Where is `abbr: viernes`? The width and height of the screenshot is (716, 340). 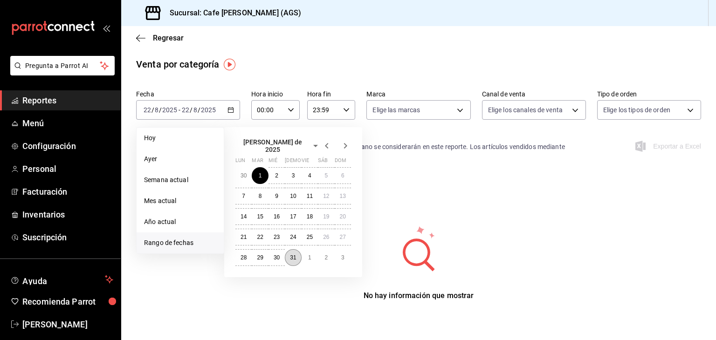 abbr: viernes is located at coordinates (305, 162).